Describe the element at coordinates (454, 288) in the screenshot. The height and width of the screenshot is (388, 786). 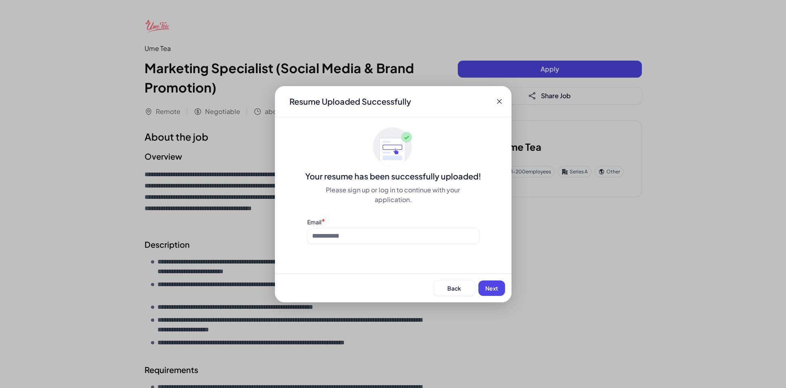
I see `button: Back` at that location.